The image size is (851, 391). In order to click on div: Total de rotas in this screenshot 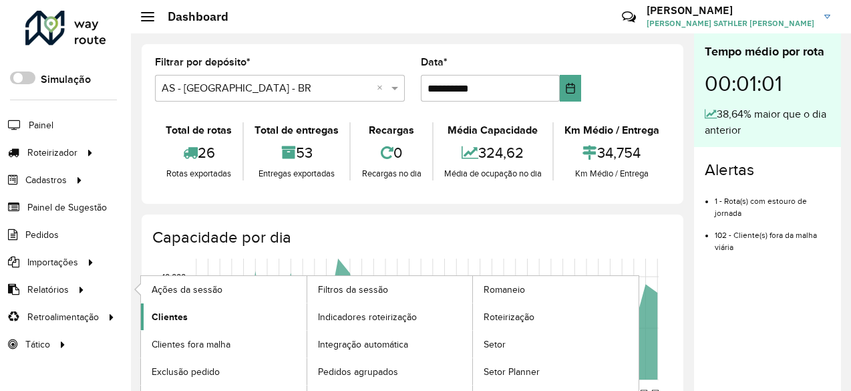, I will do `click(198, 130)`.